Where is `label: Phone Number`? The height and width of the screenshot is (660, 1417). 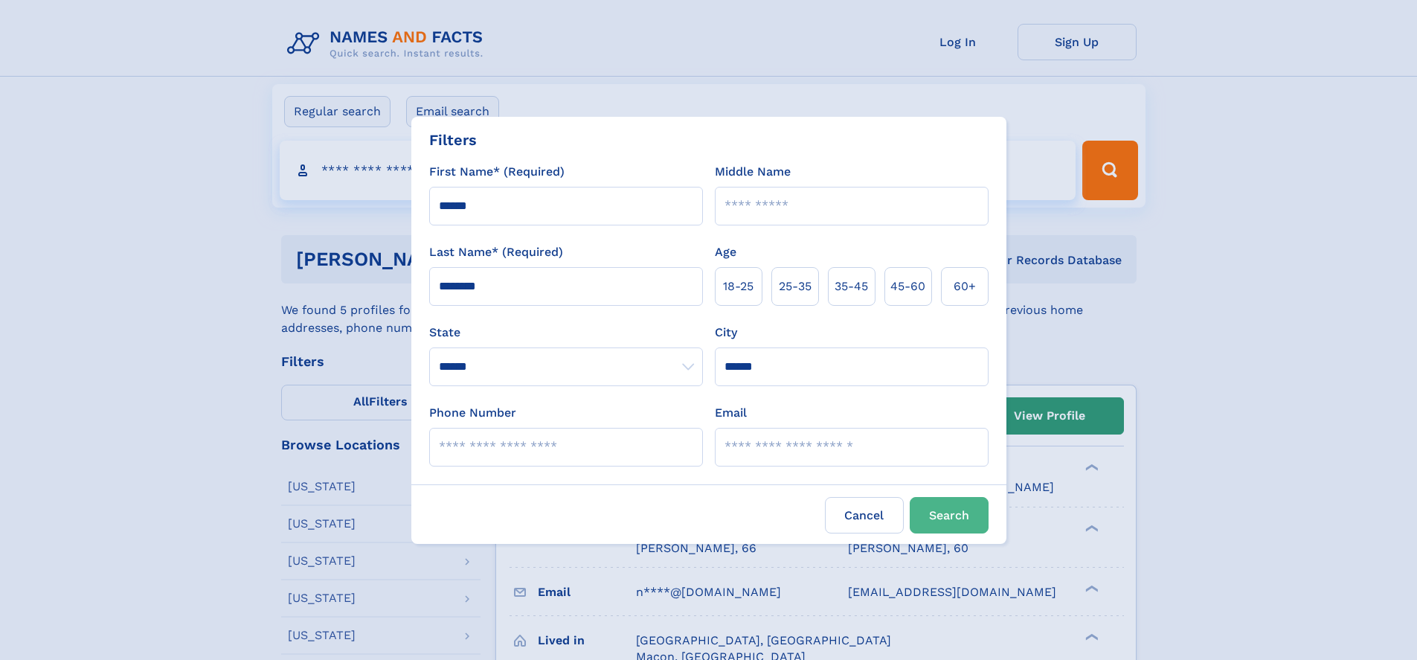 label: Phone Number is located at coordinates (472, 413).